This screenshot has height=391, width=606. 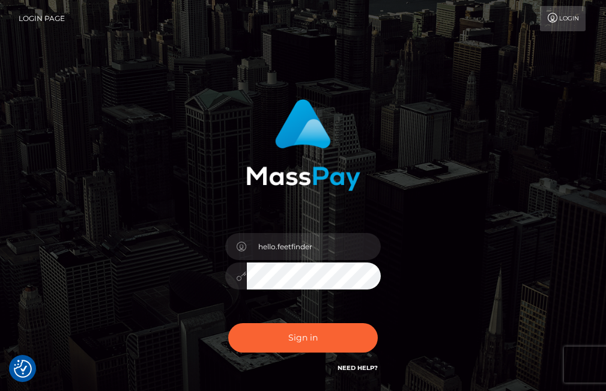 What do you see at coordinates (23, 369) in the screenshot?
I see `img: Revisit consent button` at bounding box center [23, 369].